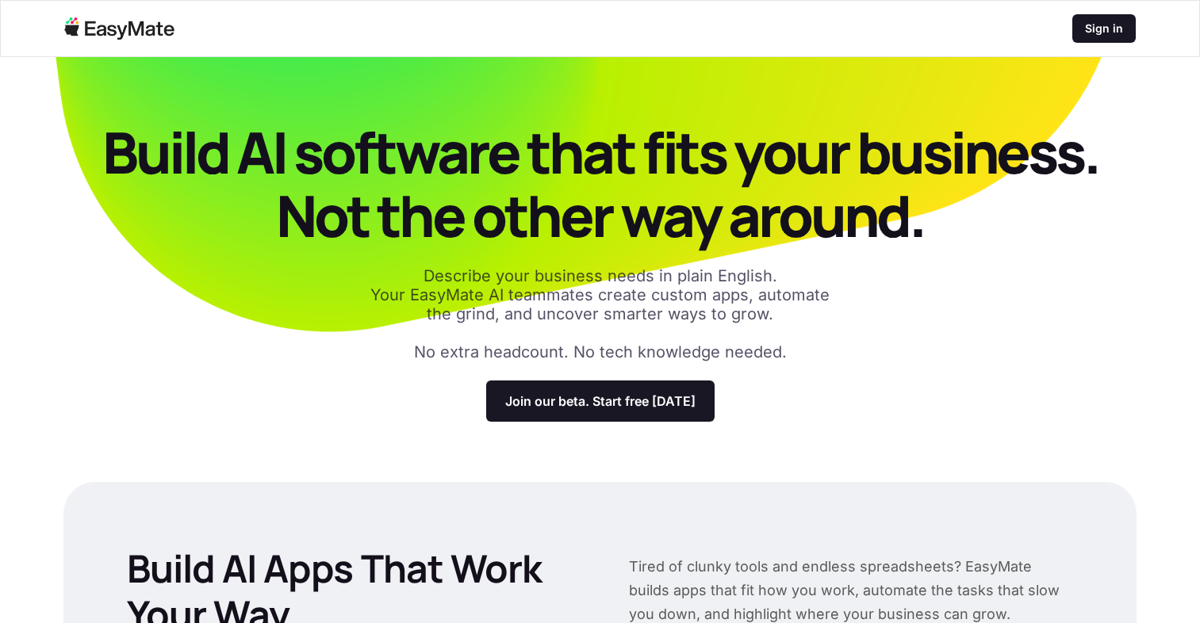  Describe the element at coordinates (1104, 29) in the screenshot. I see `a: Sign in` at that location.